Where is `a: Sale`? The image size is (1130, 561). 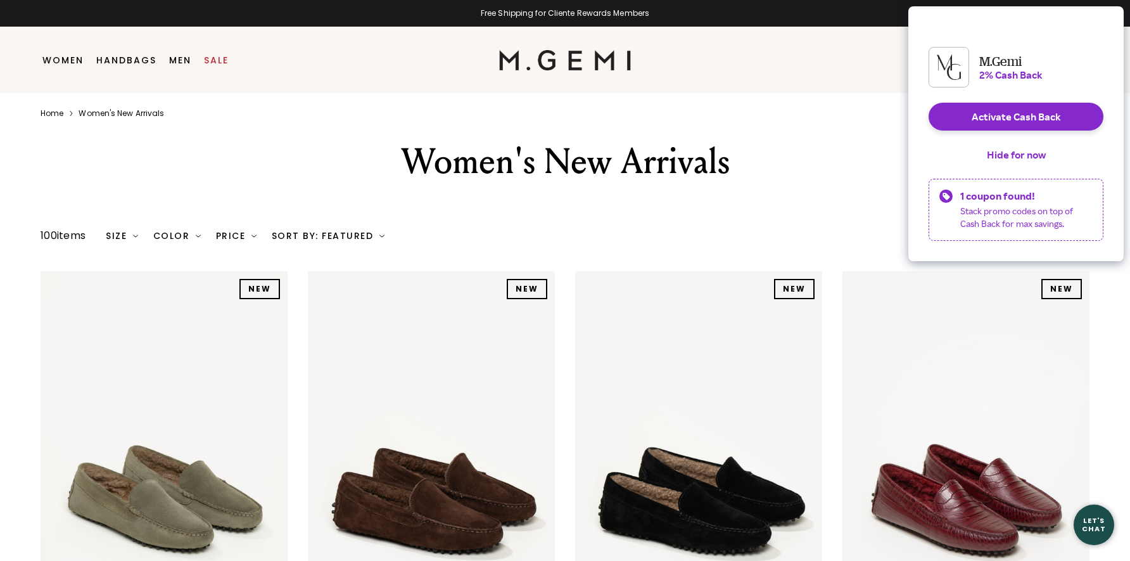 a: Sale is located at coordinates (216, 60).